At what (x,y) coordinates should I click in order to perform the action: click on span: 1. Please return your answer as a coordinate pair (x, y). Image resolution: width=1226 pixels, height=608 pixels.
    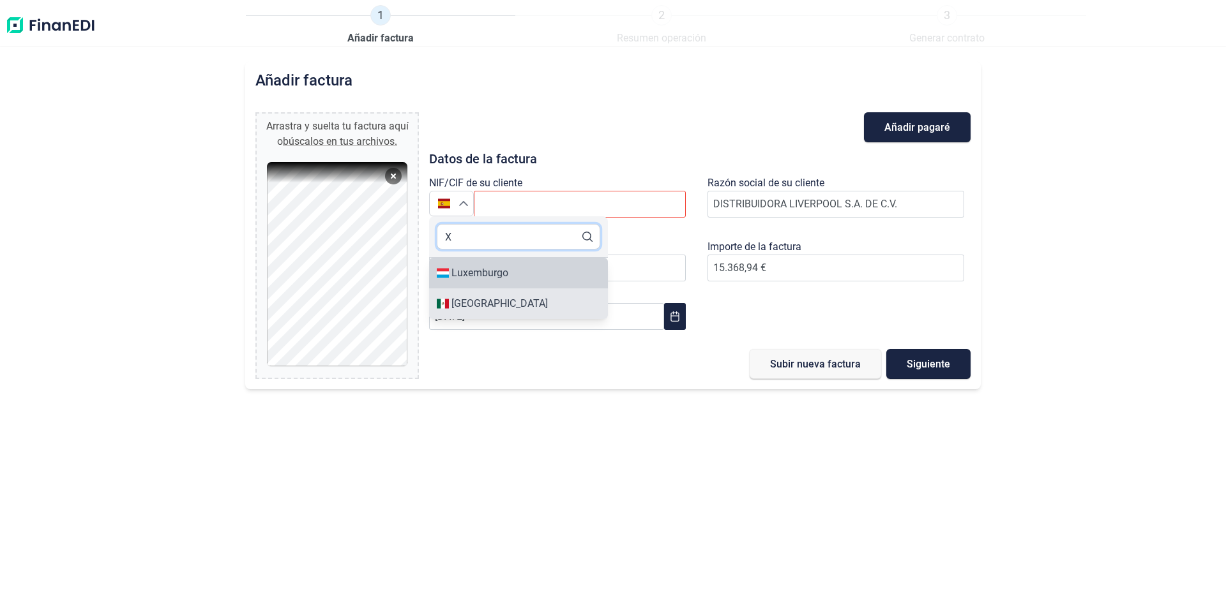
    Looking at the image, I should click on (380, 15).